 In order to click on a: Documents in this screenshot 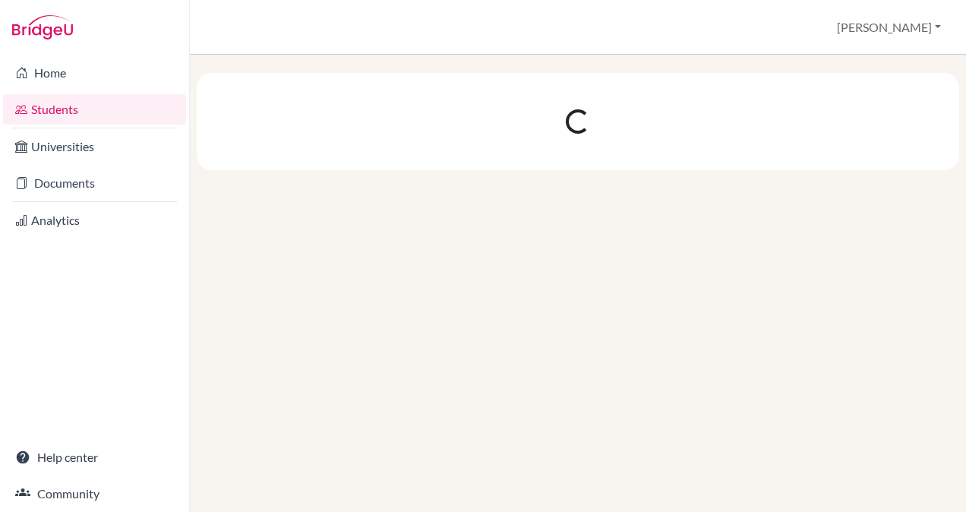, I will do `click(94, 183)`.